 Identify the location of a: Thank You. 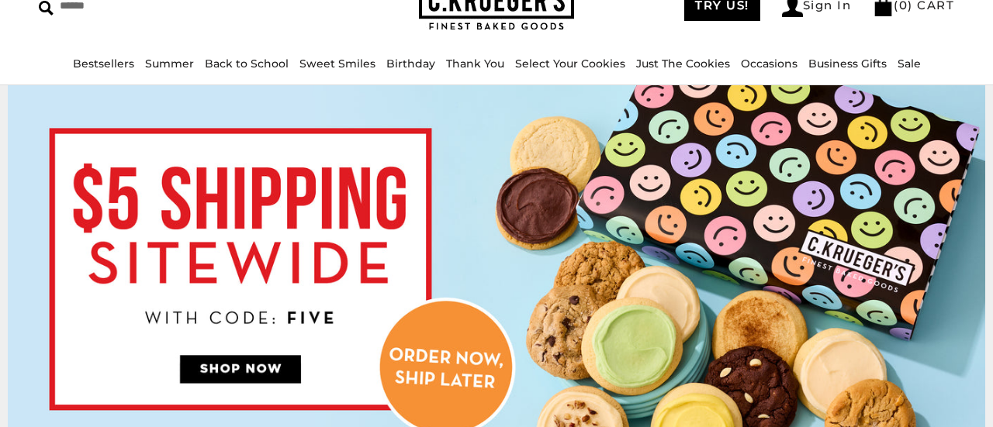
(475, 64).